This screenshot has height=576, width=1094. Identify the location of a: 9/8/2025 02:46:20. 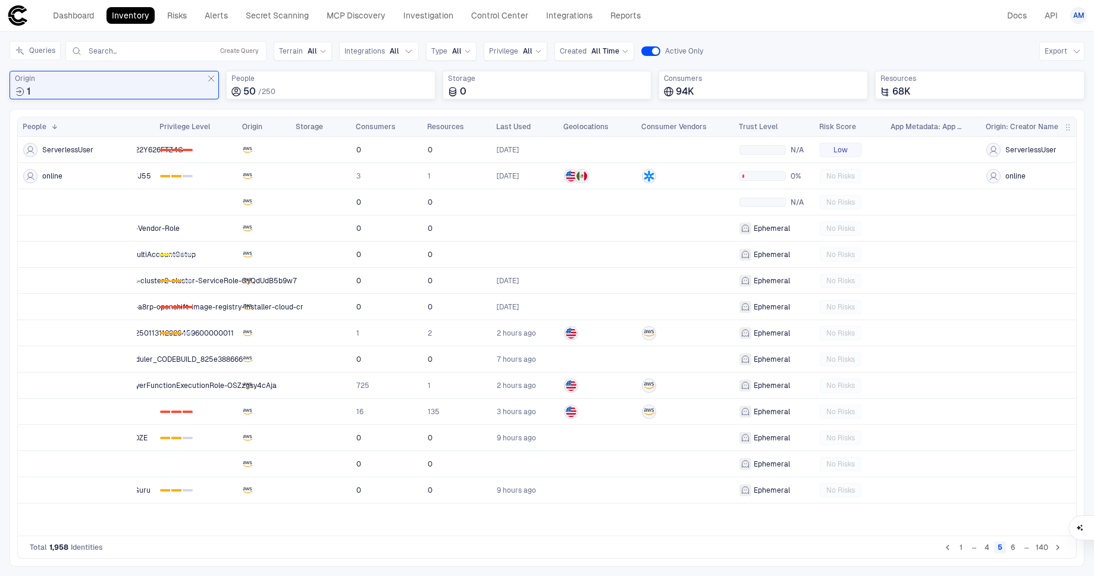
(525, 489).